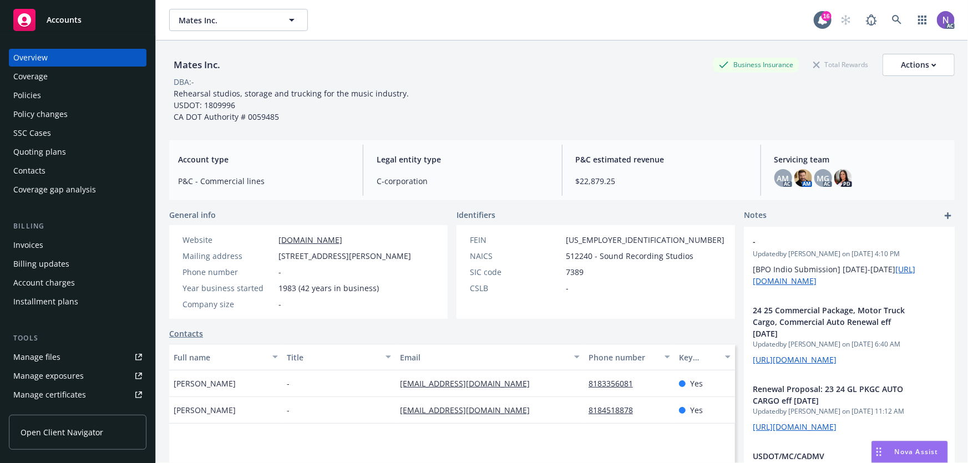  What do you see at coordinates (184, 82) in the screenshot?
I see `div: DBA: -` at bounding box center [184, 82].